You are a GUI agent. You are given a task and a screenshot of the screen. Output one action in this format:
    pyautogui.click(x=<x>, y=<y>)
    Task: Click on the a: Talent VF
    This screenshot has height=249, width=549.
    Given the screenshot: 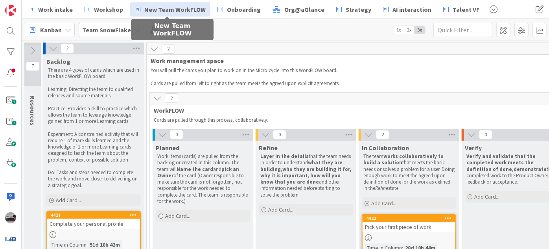 What is the action you would take?
    pyautogui.click(x=461, y=9)
    